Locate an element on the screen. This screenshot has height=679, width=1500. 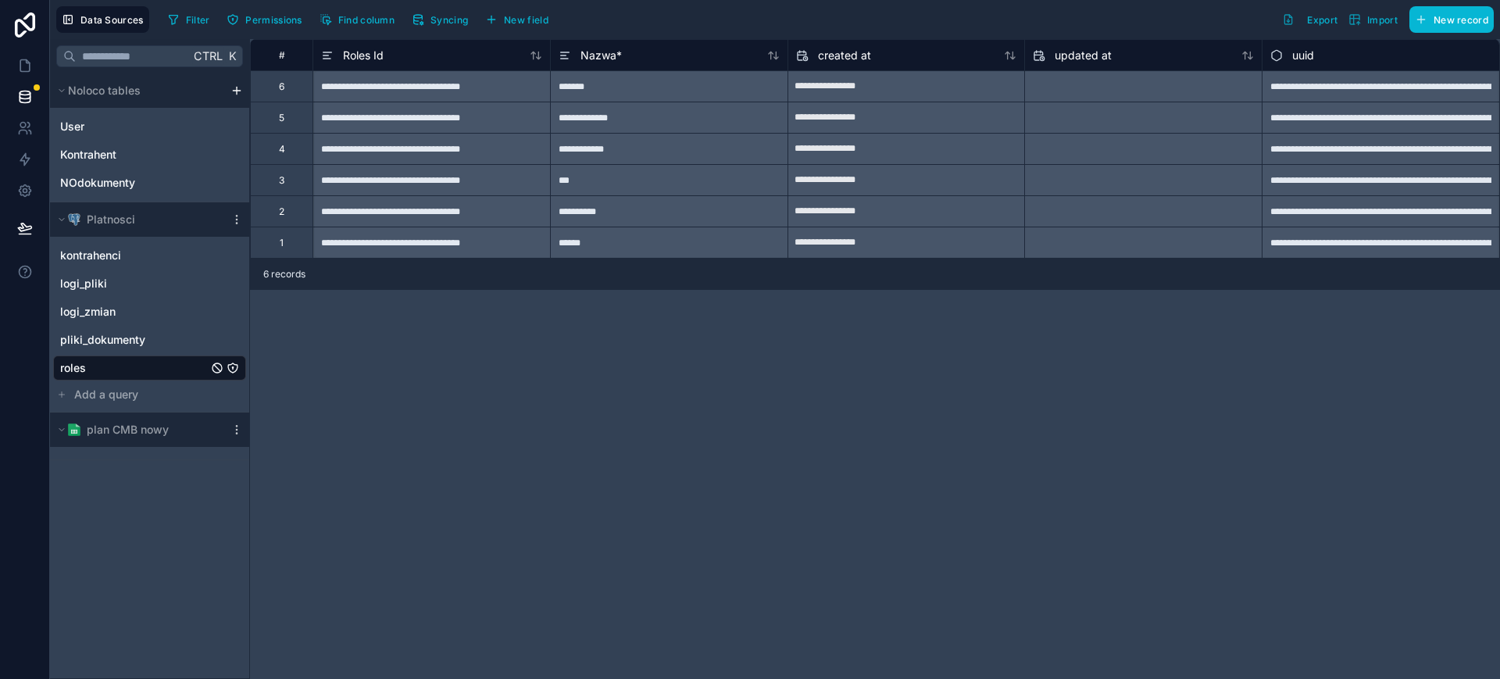
div: 4 is located at coordinates (282, 149).